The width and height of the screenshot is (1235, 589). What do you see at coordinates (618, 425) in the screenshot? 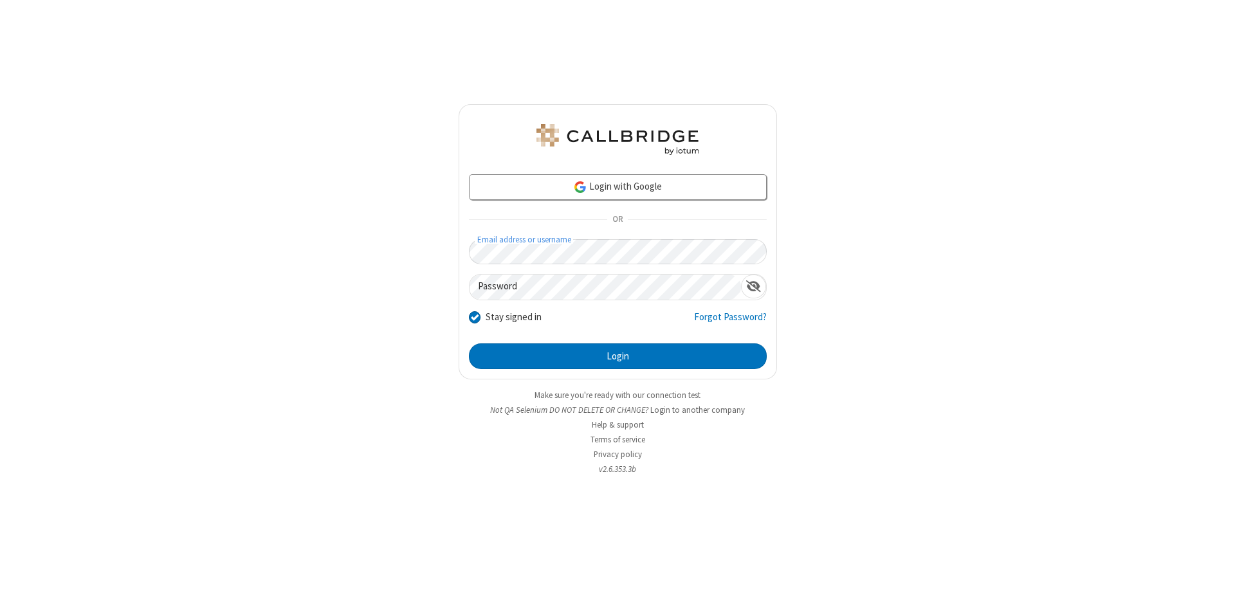
I see `a: Help & support` at bounding box center [618, 425].